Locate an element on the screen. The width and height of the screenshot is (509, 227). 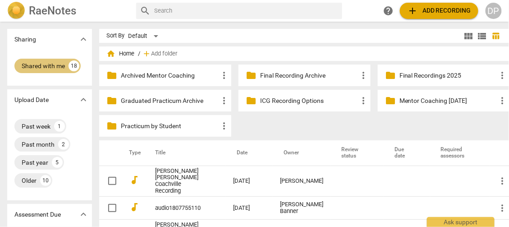
div: 5 is located at coordinates (57, 162).